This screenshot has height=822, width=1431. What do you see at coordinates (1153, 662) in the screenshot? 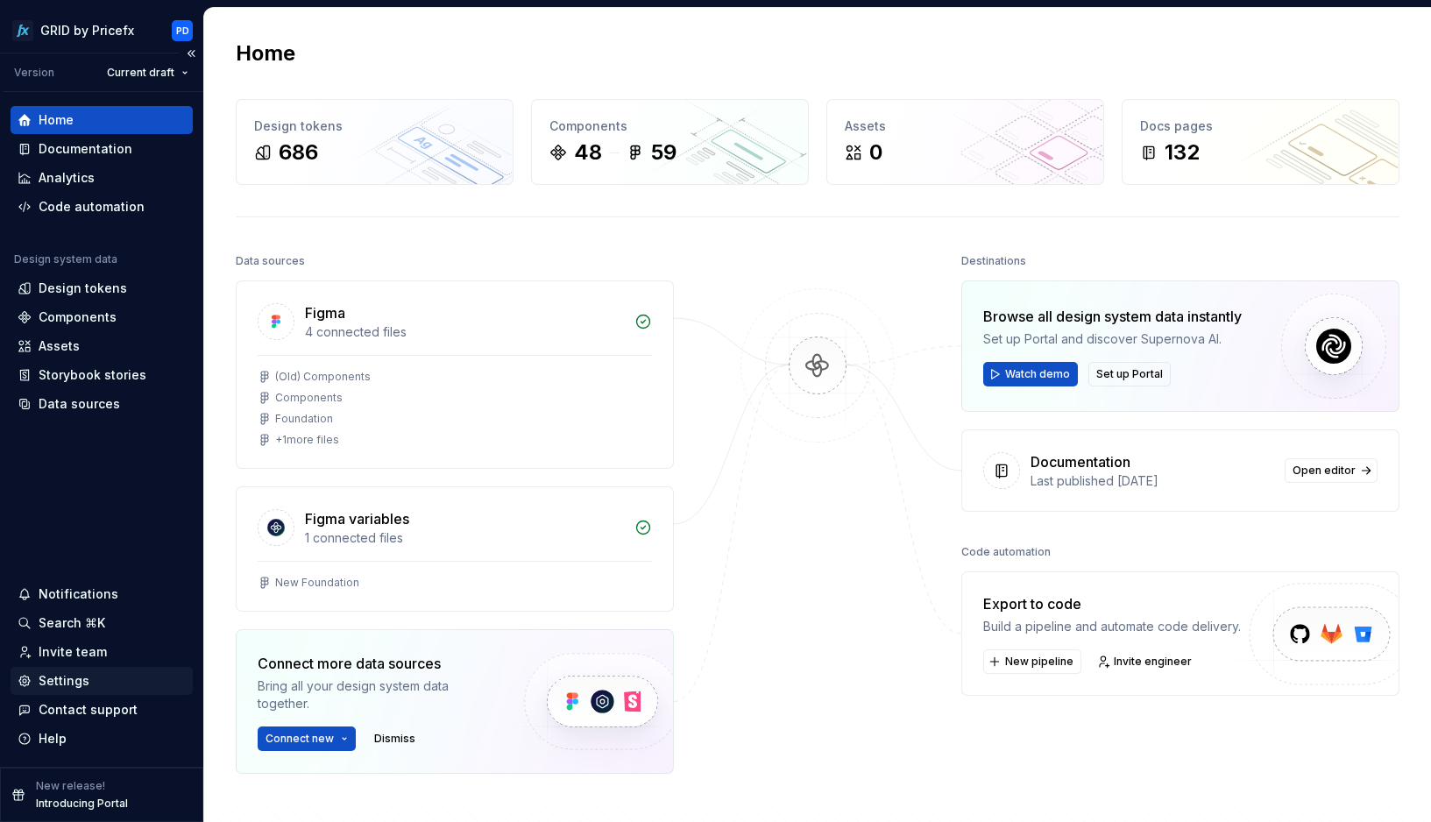
I see `span: Invite engineer` at bounding box center [1153, 662].